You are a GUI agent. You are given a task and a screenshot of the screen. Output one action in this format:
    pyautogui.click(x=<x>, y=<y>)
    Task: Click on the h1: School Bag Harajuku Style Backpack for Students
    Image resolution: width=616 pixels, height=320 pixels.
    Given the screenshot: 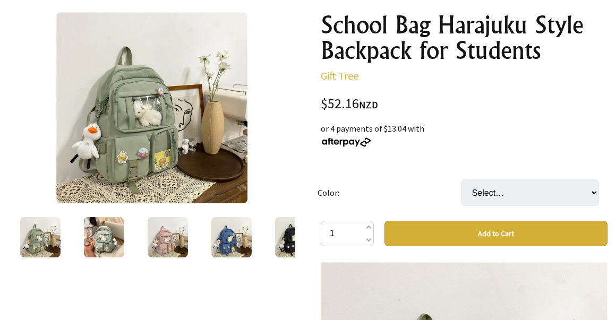 What is the action you would take?
    pyautogui.click(x=464, y=38)
    